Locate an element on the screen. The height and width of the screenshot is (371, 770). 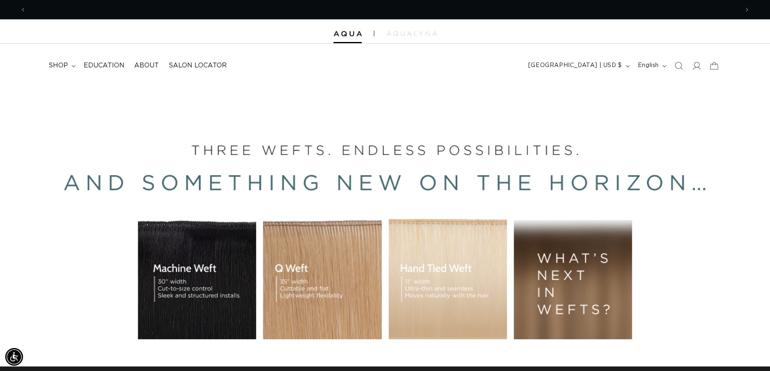
button: Previous announcement is located at coordinates (23, 10).